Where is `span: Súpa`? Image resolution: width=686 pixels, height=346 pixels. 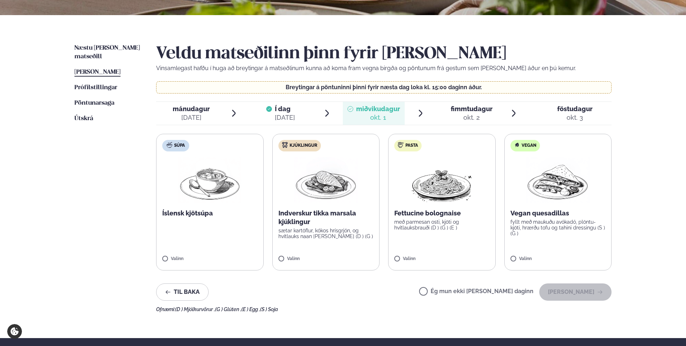 span: Súpa is located at coordinates (179, 146).